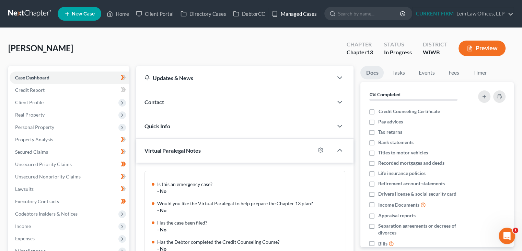 This screenshot has width=522, height=251. I want to click on span: Expenses, so click(25, 238).